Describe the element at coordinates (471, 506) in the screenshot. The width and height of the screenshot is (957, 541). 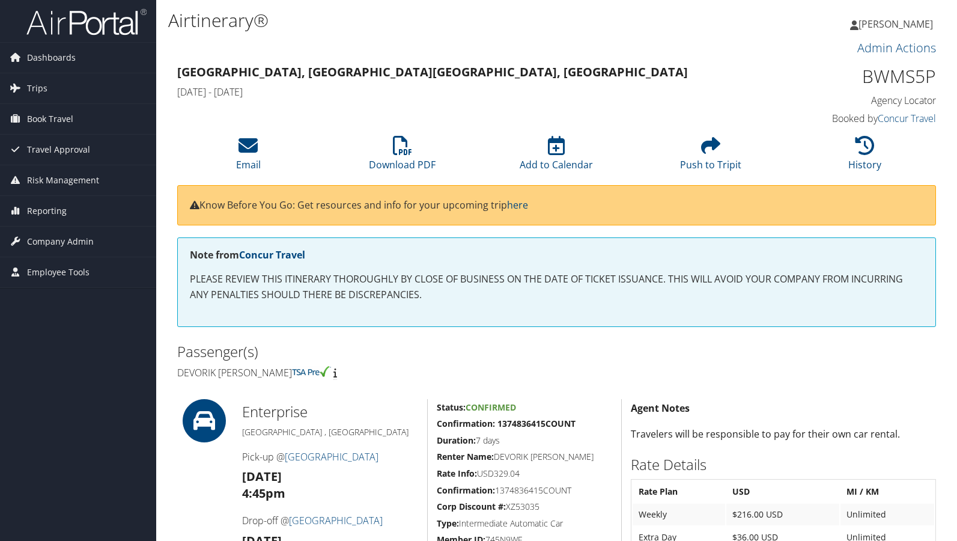
I see `strong: Corp Discount #:` at that location.